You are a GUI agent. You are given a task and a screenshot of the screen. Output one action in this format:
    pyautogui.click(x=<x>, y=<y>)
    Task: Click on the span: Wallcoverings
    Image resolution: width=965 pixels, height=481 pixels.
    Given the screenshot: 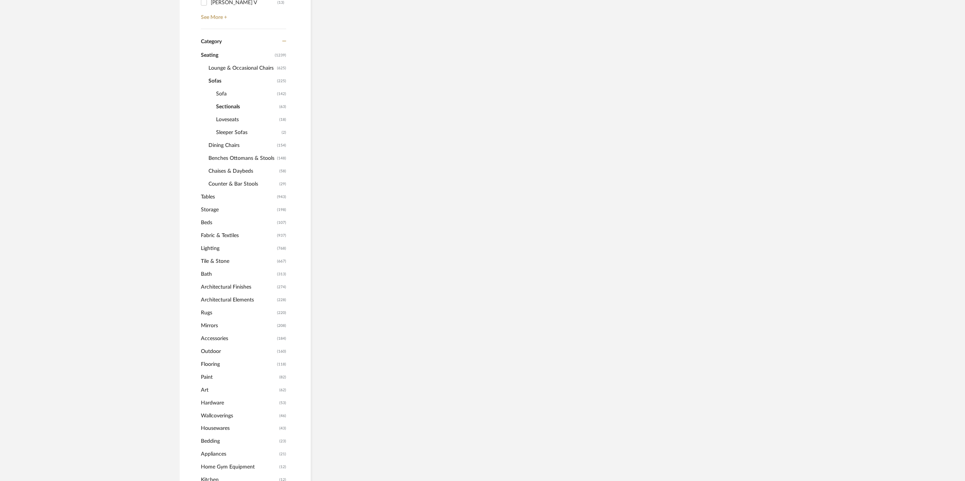 What is the action you would take?
    pyautogui.click(x=239, y=416)
    